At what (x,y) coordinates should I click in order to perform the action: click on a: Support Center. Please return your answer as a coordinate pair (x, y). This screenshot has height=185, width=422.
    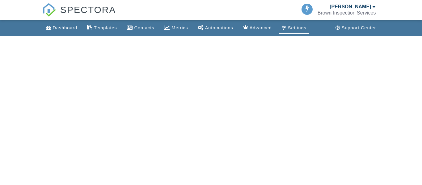
    Looking at the image, I should click on (356, 28).